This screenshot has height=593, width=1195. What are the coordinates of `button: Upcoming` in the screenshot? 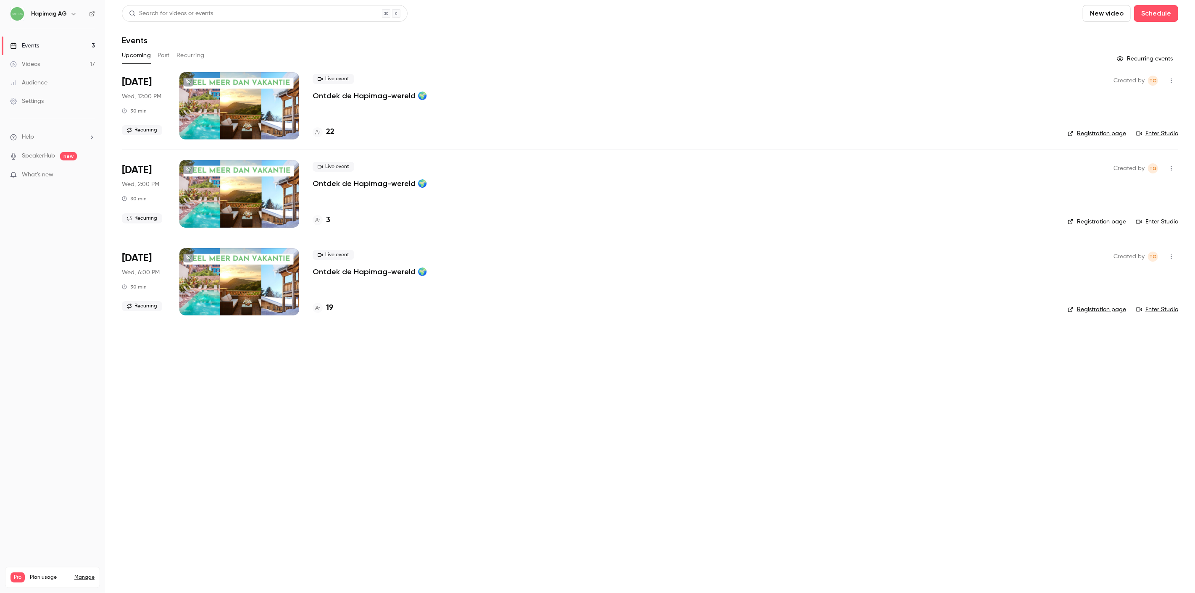 It's located at (136, 55).